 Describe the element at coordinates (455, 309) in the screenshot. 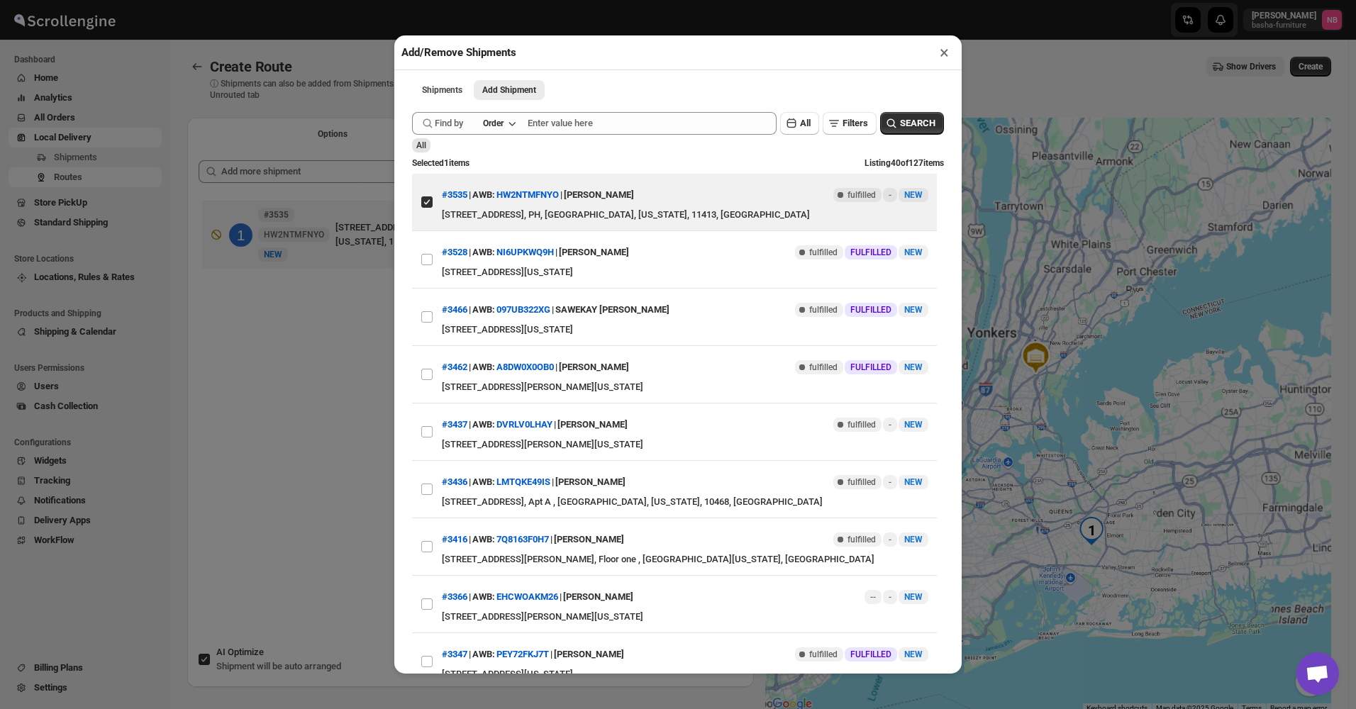

I see `button: #3466` at that location.